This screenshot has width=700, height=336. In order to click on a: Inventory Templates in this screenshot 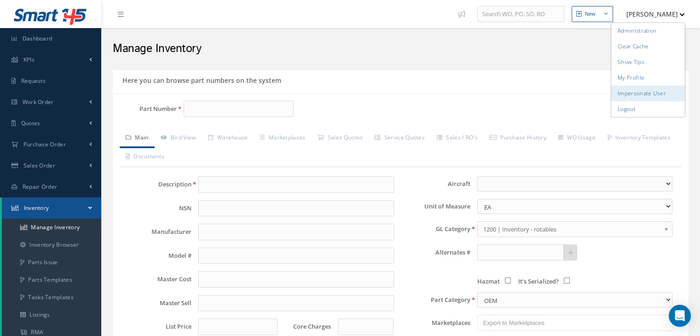, I will do `click(639, 138)`.